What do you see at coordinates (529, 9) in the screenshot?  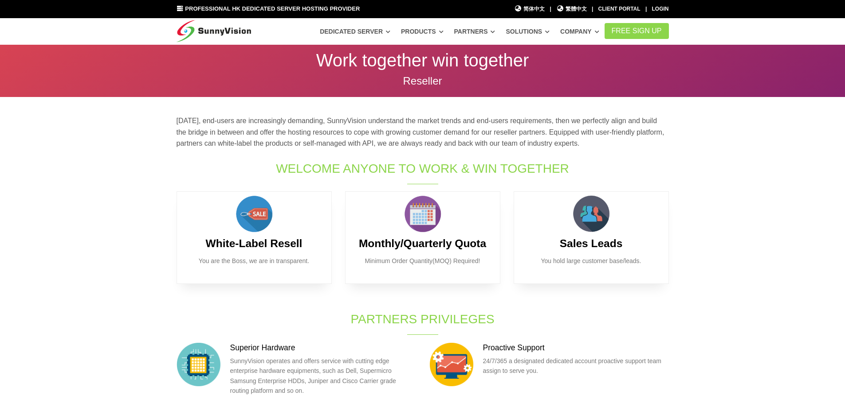 I see `a: 简体中文` at bounding box center [529, 9].